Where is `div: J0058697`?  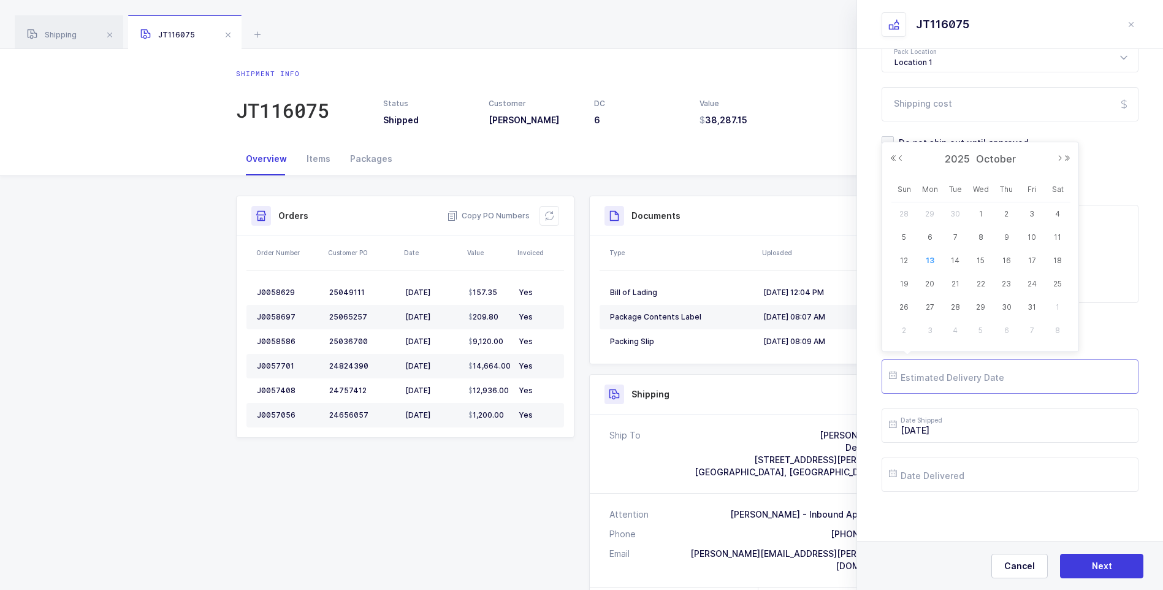 div: J0058697 is located at coordinates (288, 317).